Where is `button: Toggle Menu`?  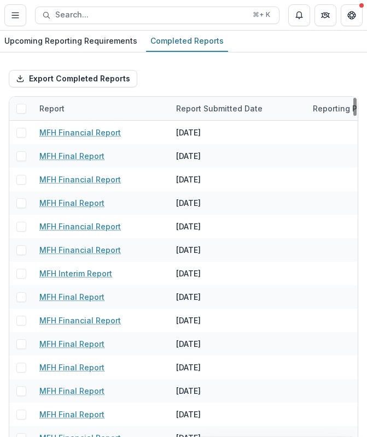
button: Toggle Menu is located at coordinates (15, 15).